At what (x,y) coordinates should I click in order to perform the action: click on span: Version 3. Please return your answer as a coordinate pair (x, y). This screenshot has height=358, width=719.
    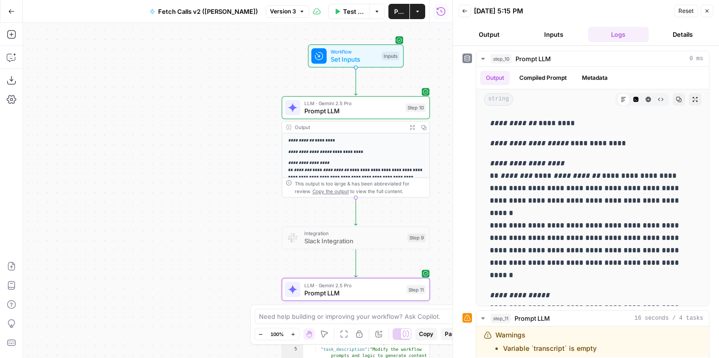
    Looking at the image, I should click on (283, 11).